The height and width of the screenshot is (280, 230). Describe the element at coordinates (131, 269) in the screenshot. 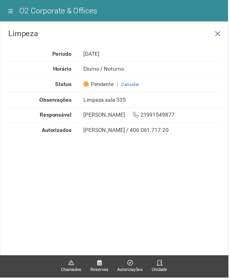

I see `a: Autorizações` at that location.